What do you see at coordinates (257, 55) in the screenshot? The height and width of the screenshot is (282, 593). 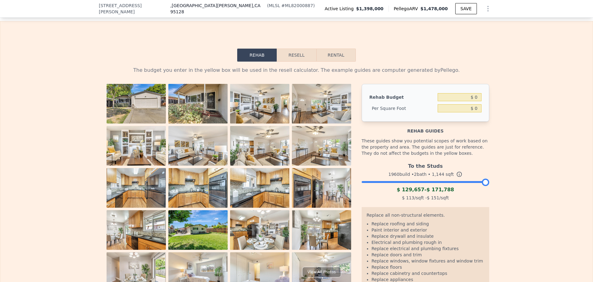 I see `button: Rehab` at bounding box center [257, 55].